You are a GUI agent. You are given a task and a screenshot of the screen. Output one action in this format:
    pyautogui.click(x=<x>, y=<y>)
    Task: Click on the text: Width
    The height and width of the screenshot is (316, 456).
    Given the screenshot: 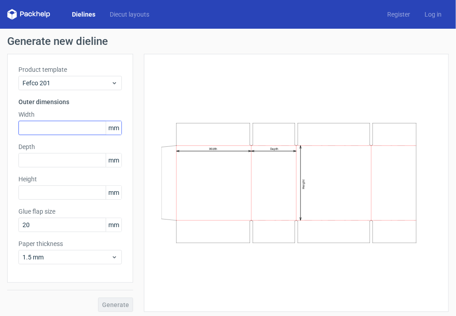 What is the action you would take?
    pyautogui.click(x=213, y=149)
    